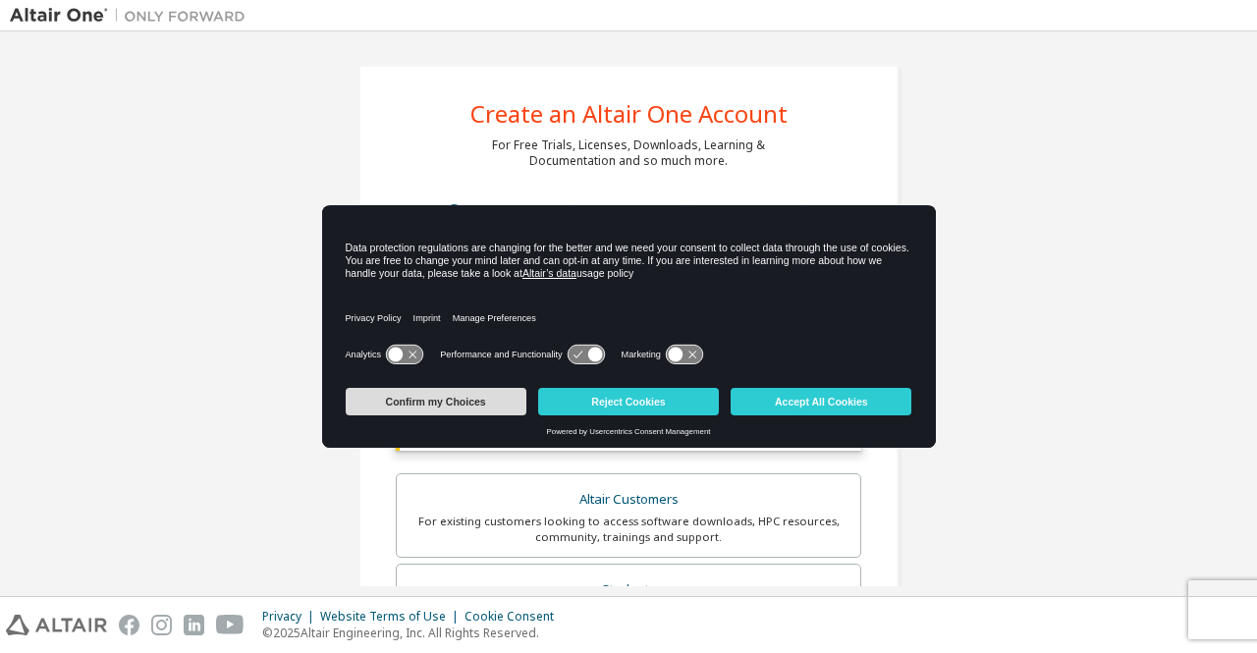 This screenshot has height=653, width=1257. What do you see at coordinates (133, 16) in the screenshot?
I see `img: Altair One` at bounding box center [133, 16].